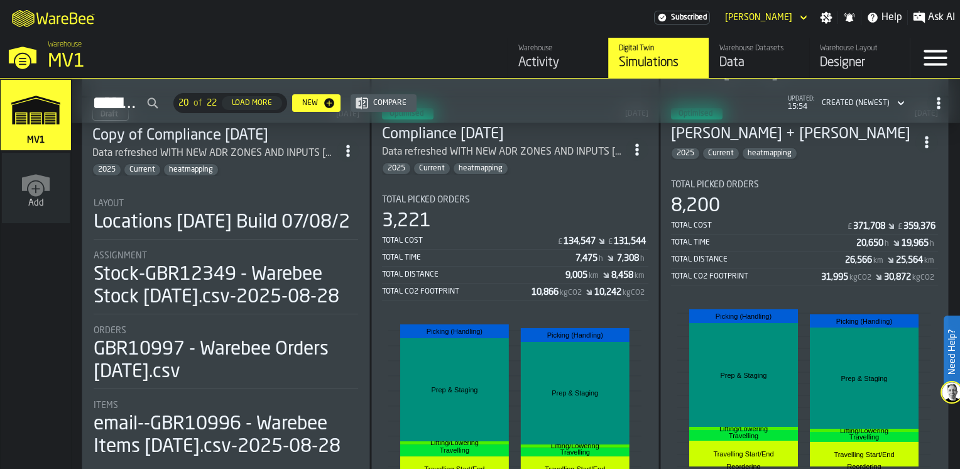 The height and width of the screenshot is (469, 960). What do you see at coordinates (226, 282) in the screenshot?
I see `div: stat-Assignment` at bounding box center [226, 282].